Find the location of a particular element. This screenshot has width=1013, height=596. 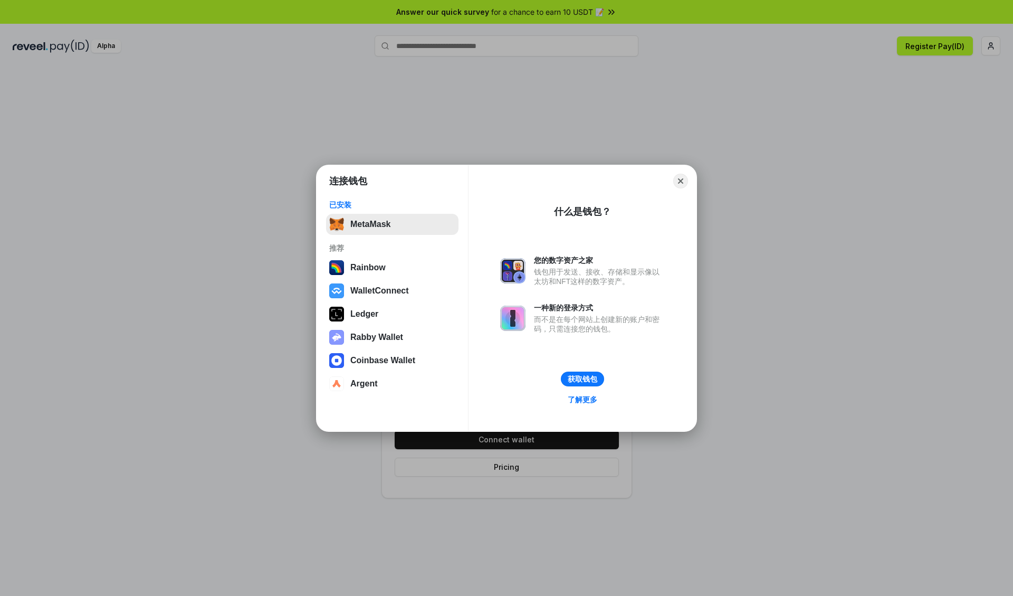

button: Ledger is located at coordinates (392, 314).